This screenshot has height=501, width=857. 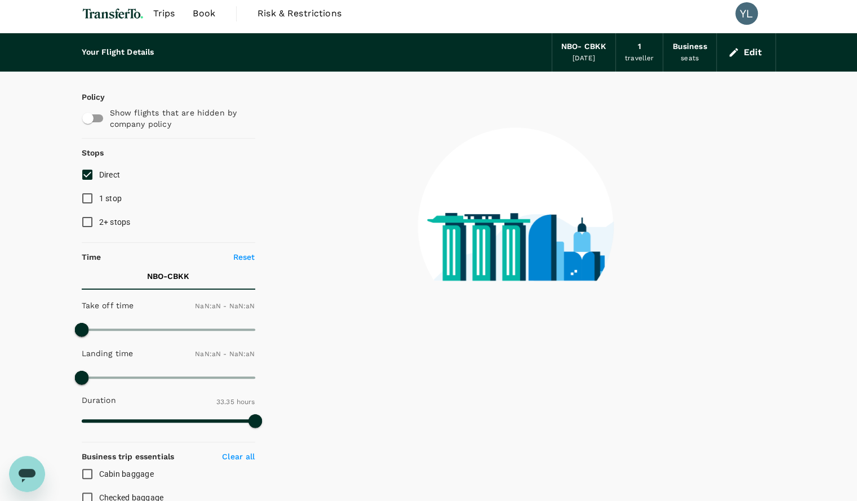 I want to click on div: Business, so click(x=689, y=47).